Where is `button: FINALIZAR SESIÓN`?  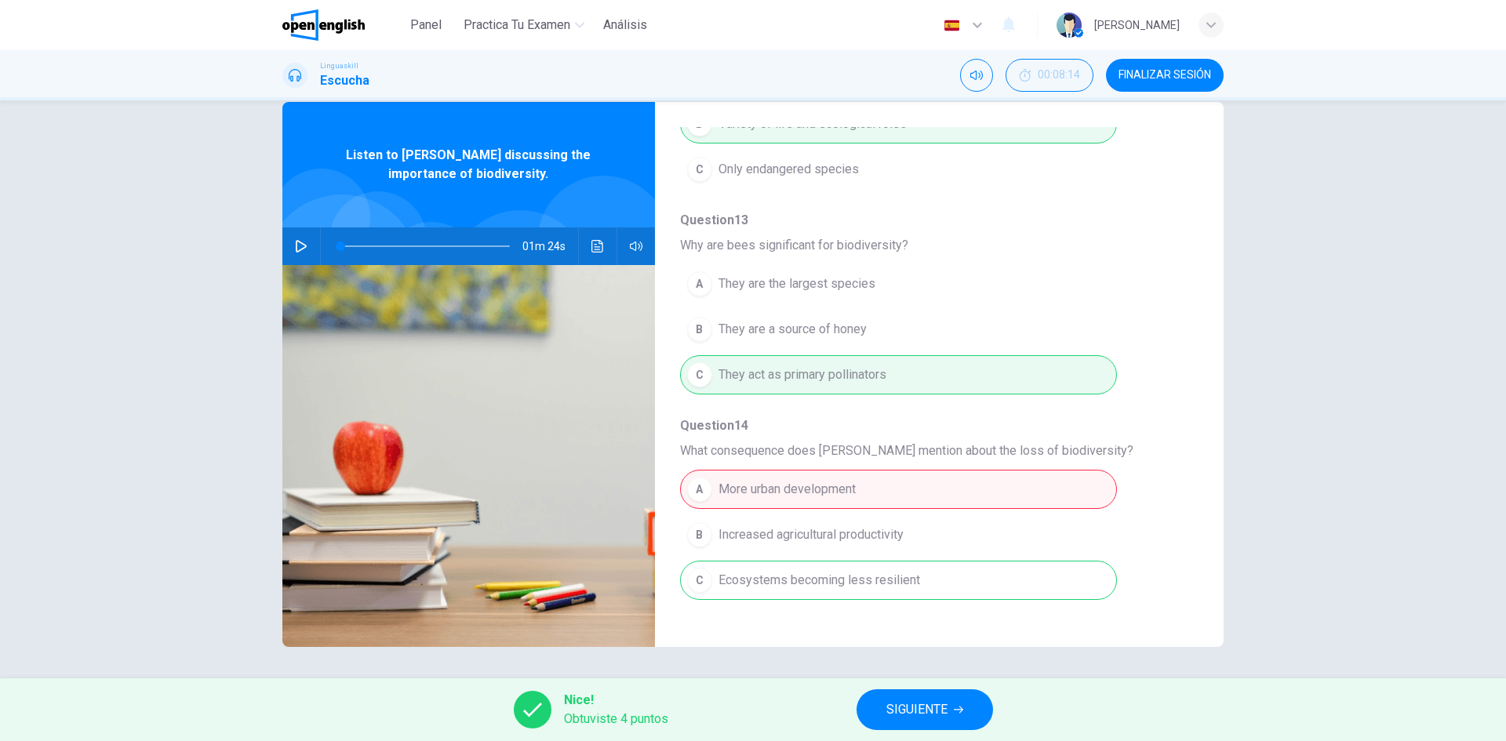
button: FINALIZAR SESIÓN is located at coordinates (1165, 75).